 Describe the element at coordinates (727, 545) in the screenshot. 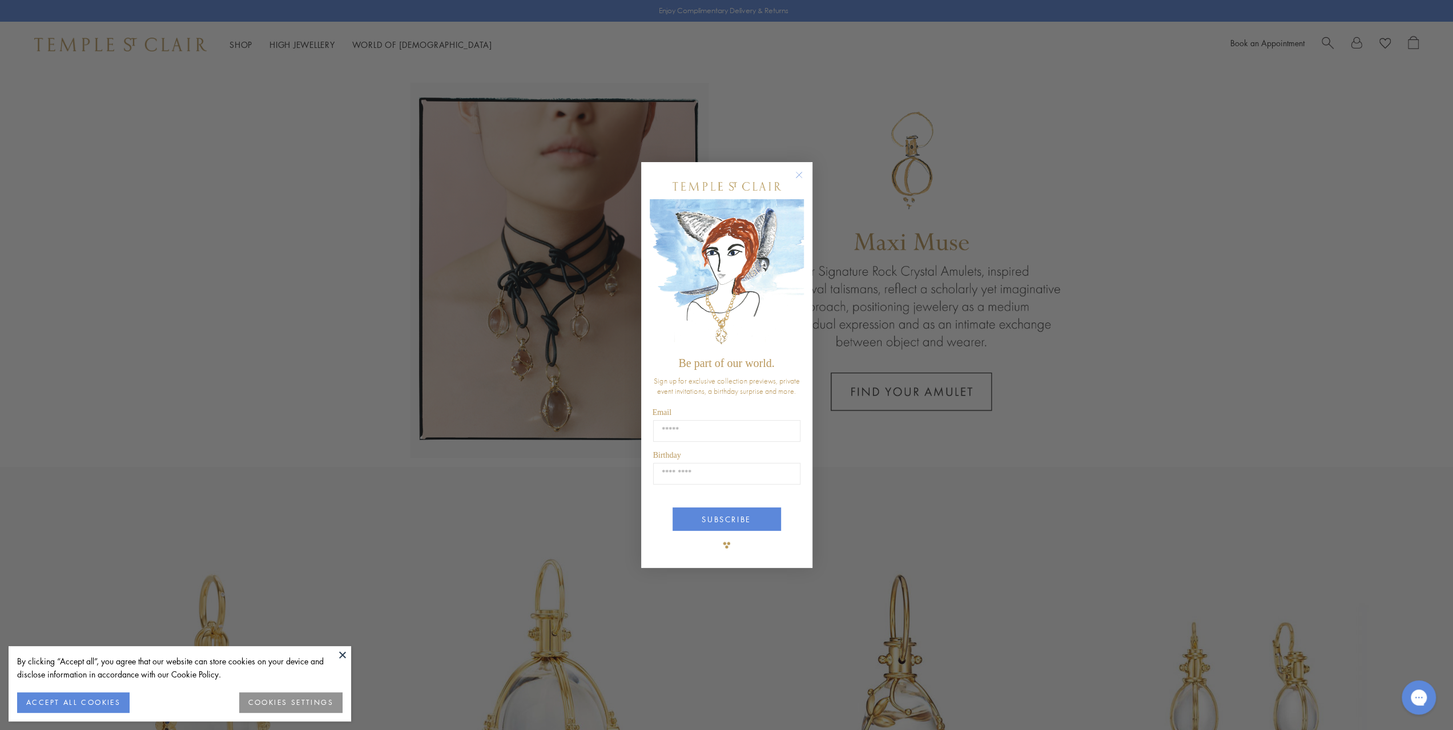

I see `img: TSC` at that location.